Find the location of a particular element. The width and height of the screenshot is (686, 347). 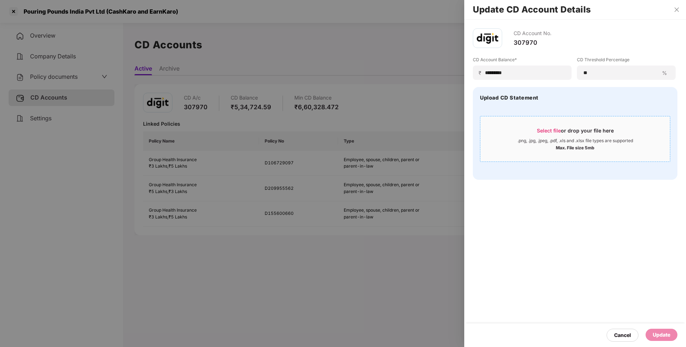

span: Select fileor drop your file here.png, .jpg, .jpeg, .pdf, .xls and .xlsx file types are supported... is located at coordinates (575, 139).